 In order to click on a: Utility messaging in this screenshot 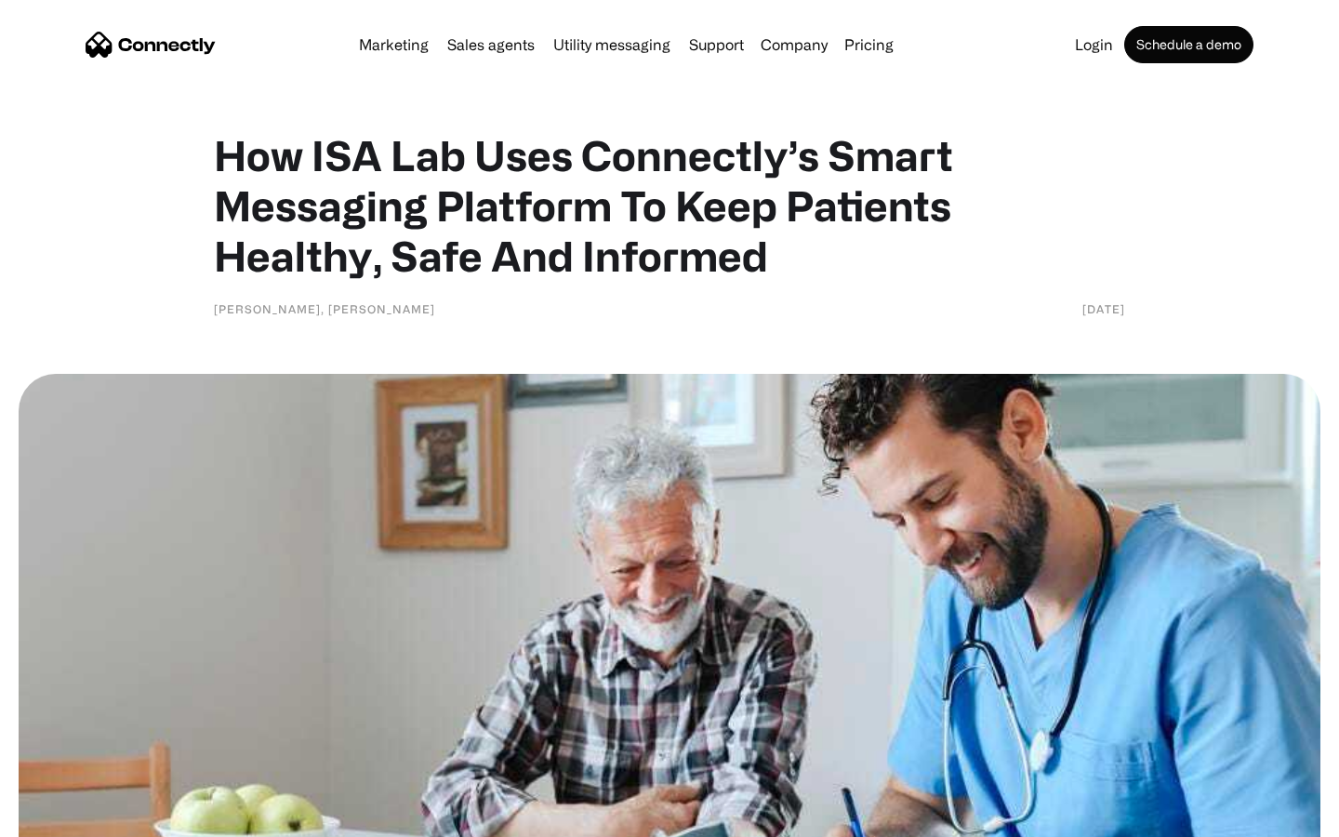, I will do `click(612, 45)`.